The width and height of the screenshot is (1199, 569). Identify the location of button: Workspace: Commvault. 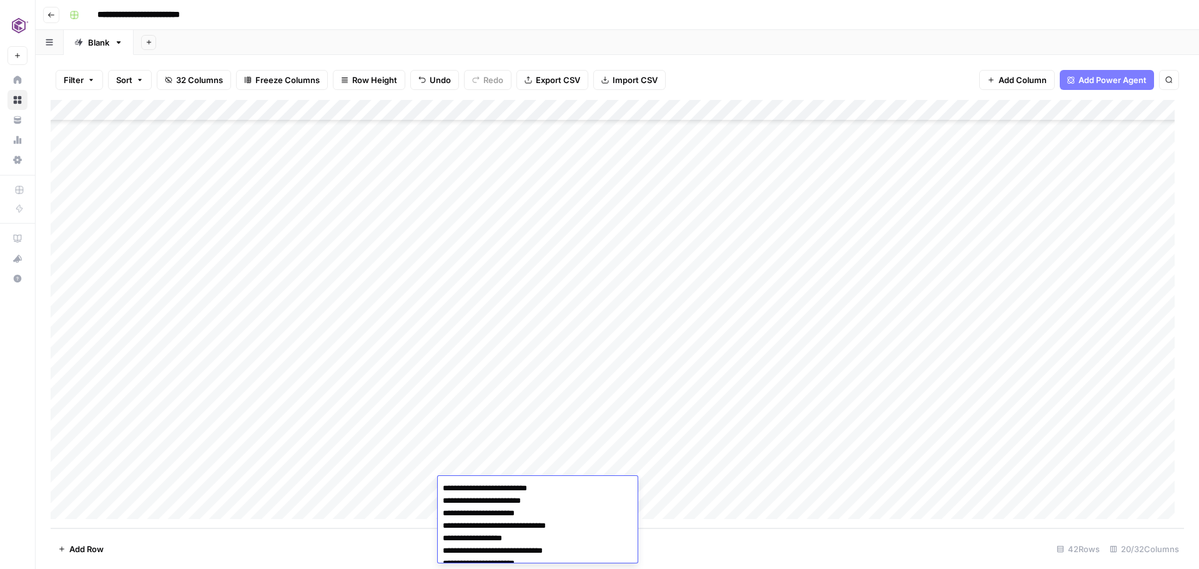
(17, 26).